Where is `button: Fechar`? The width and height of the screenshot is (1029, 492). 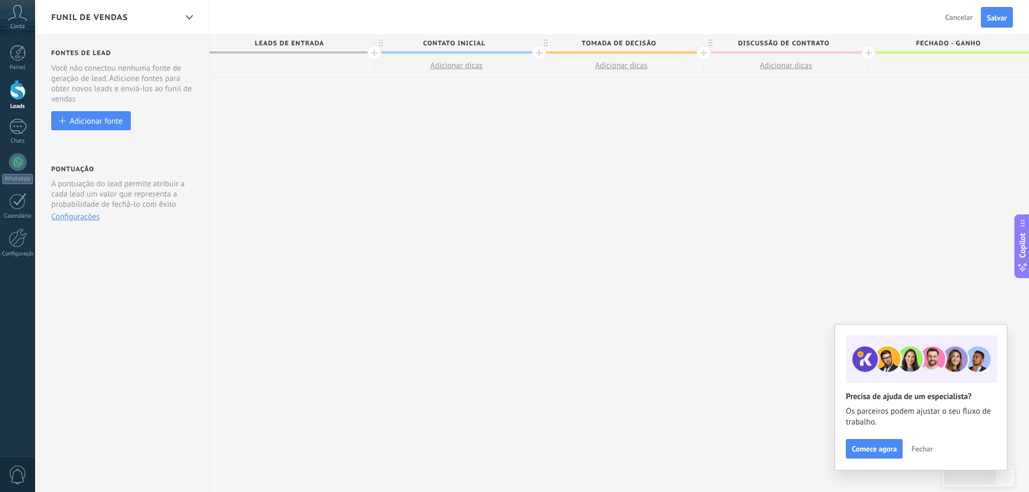
button: Fechar is located at coordinates (922, 449).